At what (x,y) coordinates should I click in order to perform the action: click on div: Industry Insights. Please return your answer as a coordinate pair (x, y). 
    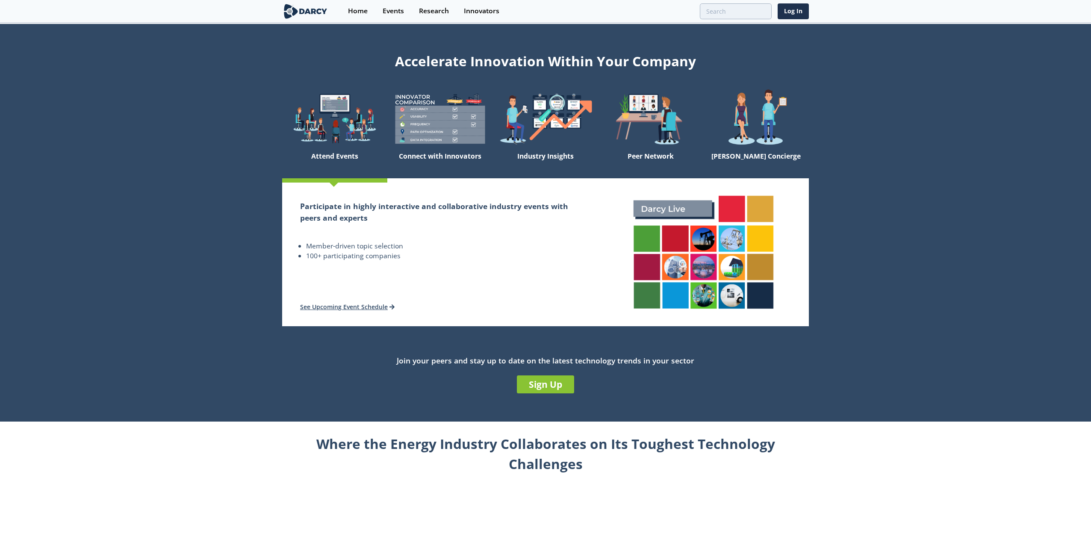
    Looking at the image, I should click on (546, 163).